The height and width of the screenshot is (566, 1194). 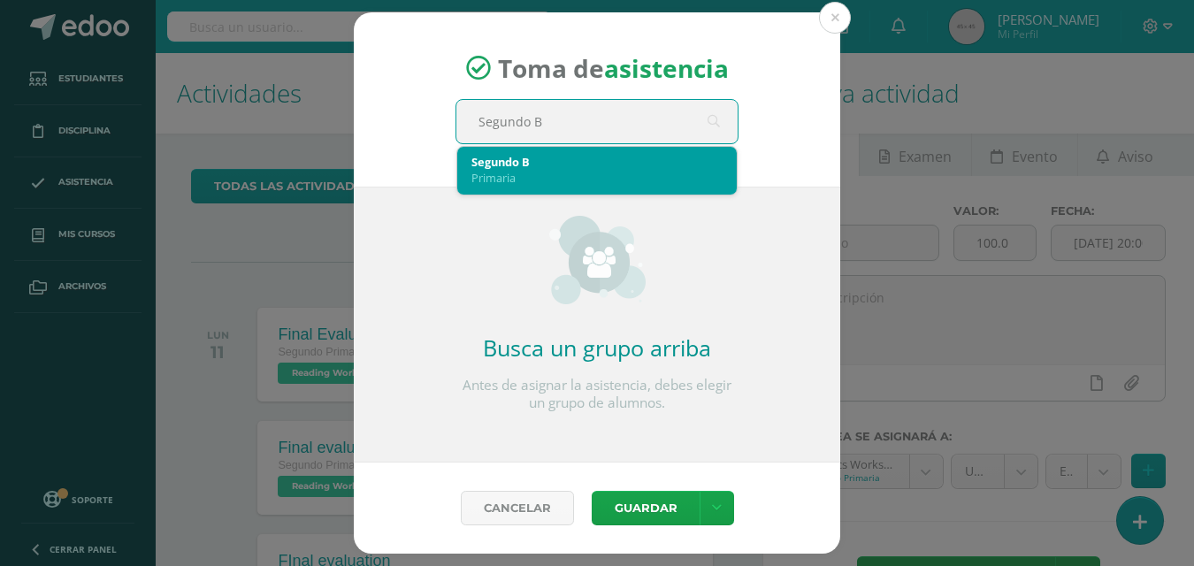 I want to click on img: groups_small.png, so click(x=597, y=260).